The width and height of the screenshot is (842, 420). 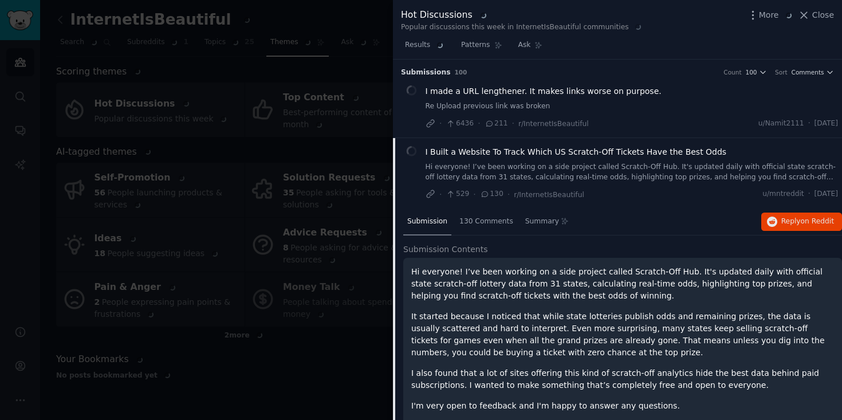 I want to click on span: Results, so click(x=425, y=45).